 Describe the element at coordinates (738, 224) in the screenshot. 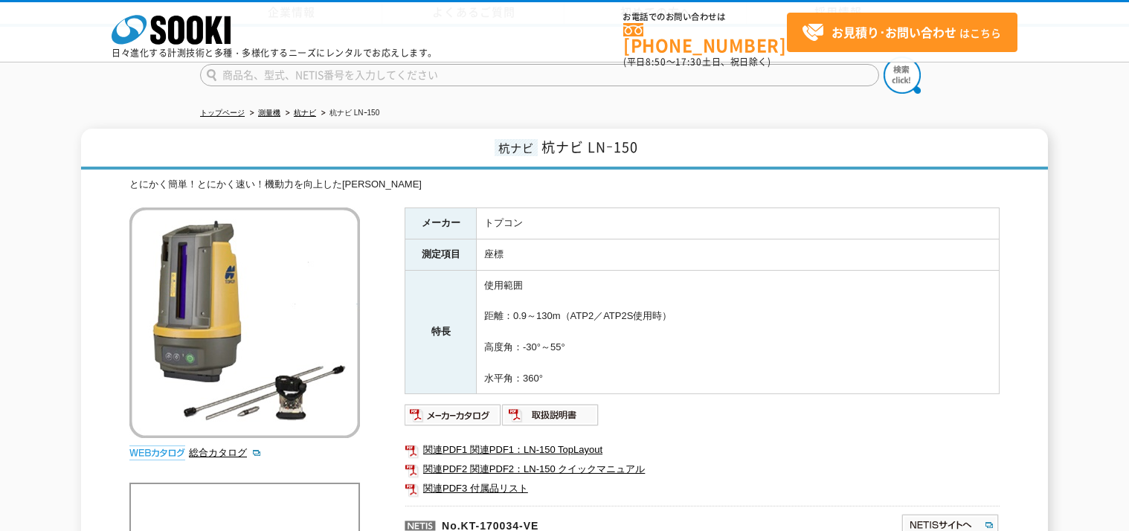

I see `td: トプコン` at that location.